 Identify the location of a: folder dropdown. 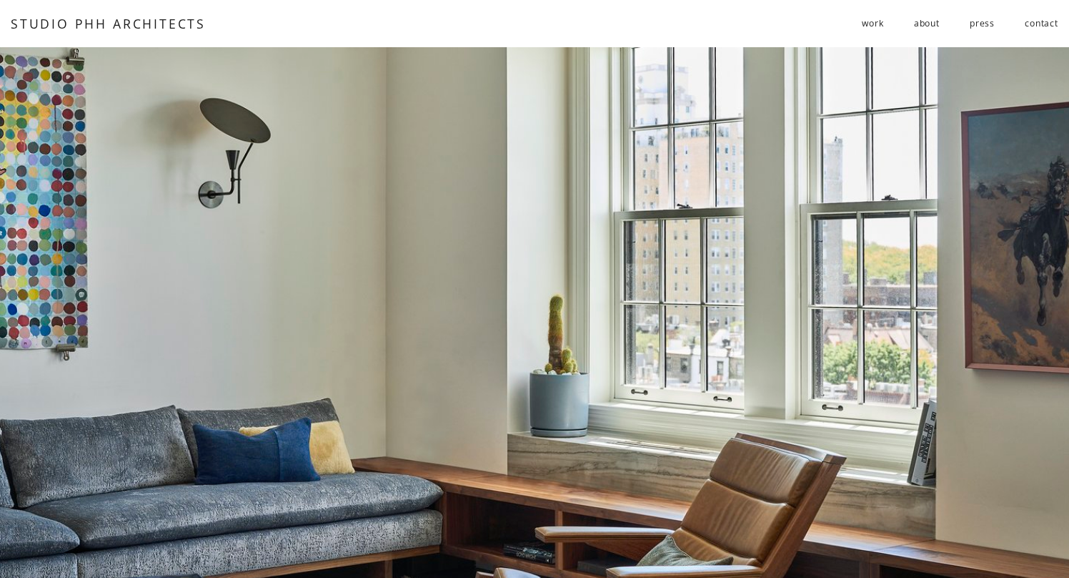
(873, 23).